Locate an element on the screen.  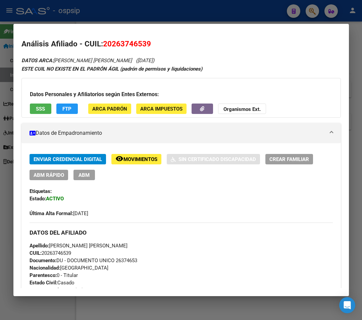
span: ARCA Padrón is located at coordinates (110, 109).